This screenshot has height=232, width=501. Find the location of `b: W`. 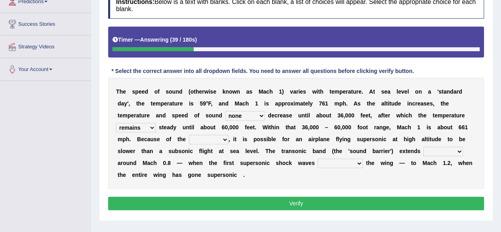

b: W is located at coordinates (264, 127).